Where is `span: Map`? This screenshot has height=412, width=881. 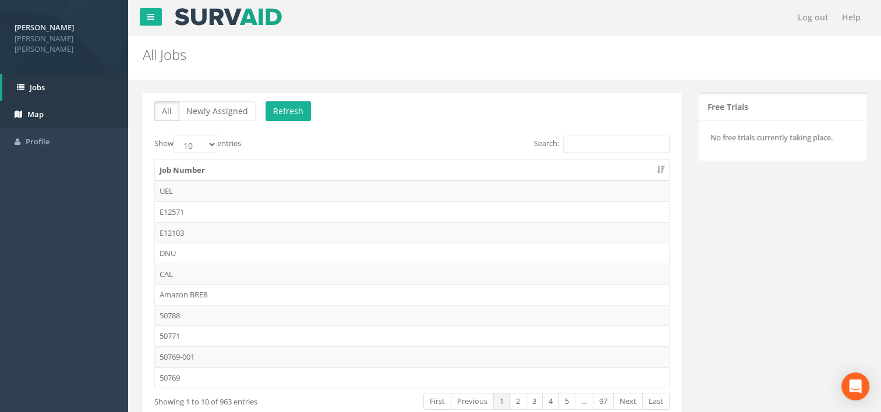
span: Map is located at coordinates (36, 114).